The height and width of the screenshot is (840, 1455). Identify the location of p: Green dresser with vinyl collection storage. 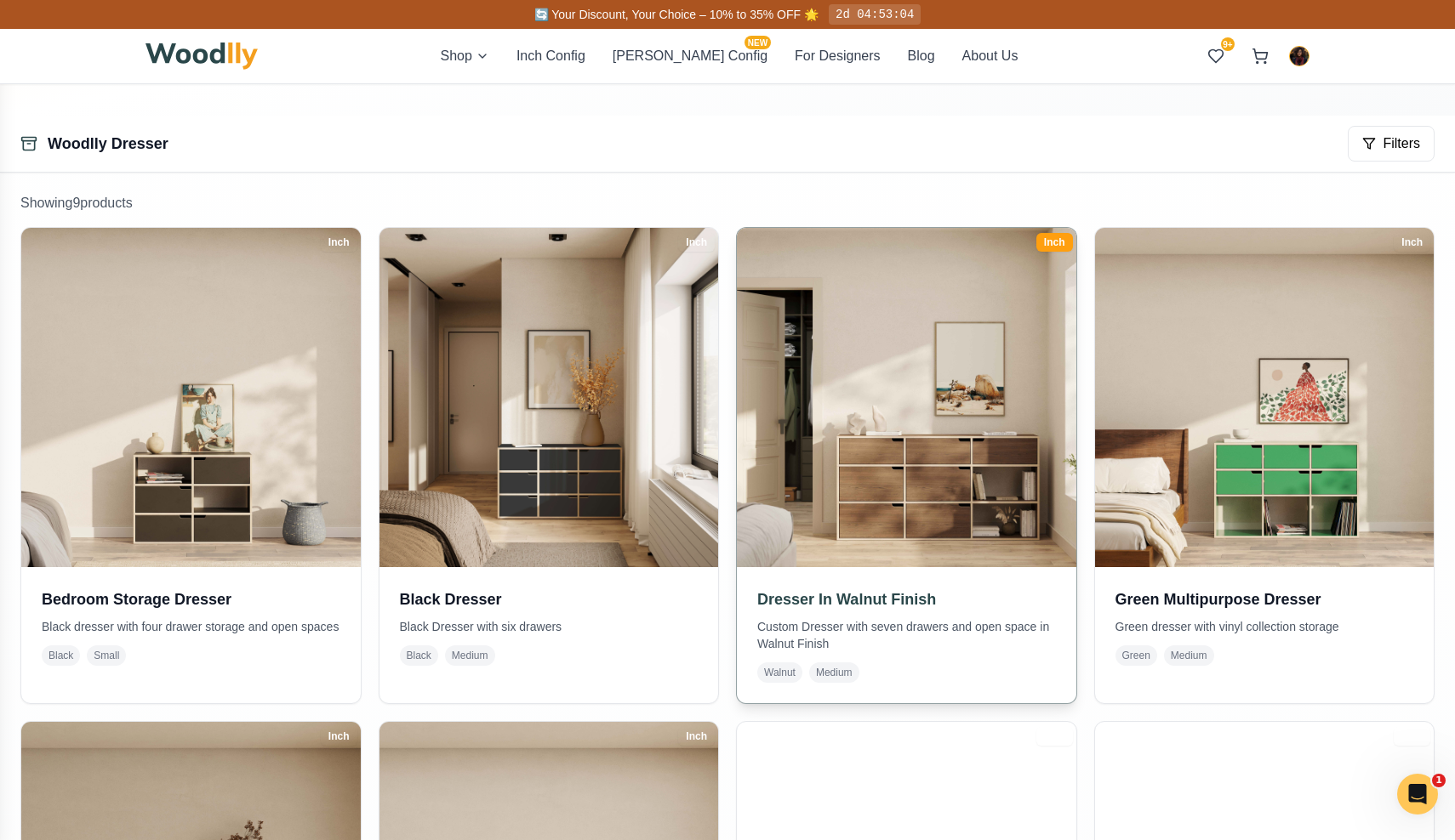
(1264, 627).